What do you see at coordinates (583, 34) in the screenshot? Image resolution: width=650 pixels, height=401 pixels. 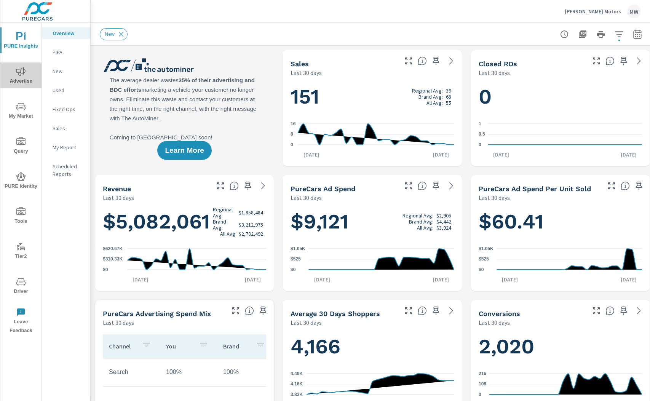 I see `button: "Export Report to PDF"` at bounding box center [583, 34].